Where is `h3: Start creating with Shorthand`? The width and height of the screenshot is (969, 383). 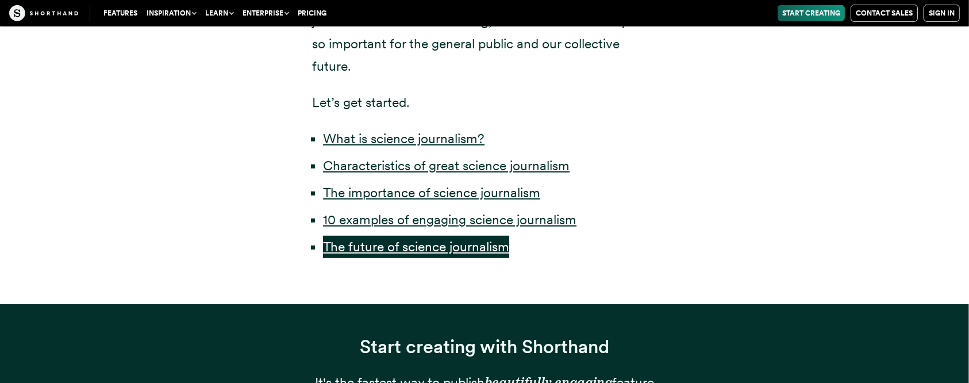
h3: Start creating with Shorthand is located at coordinates (484, 346).